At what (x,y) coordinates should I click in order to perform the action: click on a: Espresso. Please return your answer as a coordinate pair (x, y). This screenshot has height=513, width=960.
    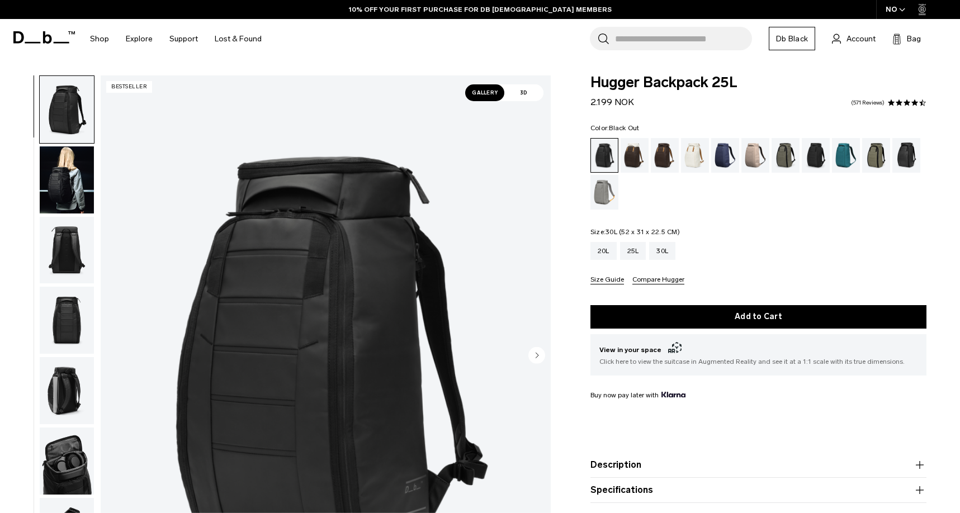
    Looking at the image, I should click on (665, 155).